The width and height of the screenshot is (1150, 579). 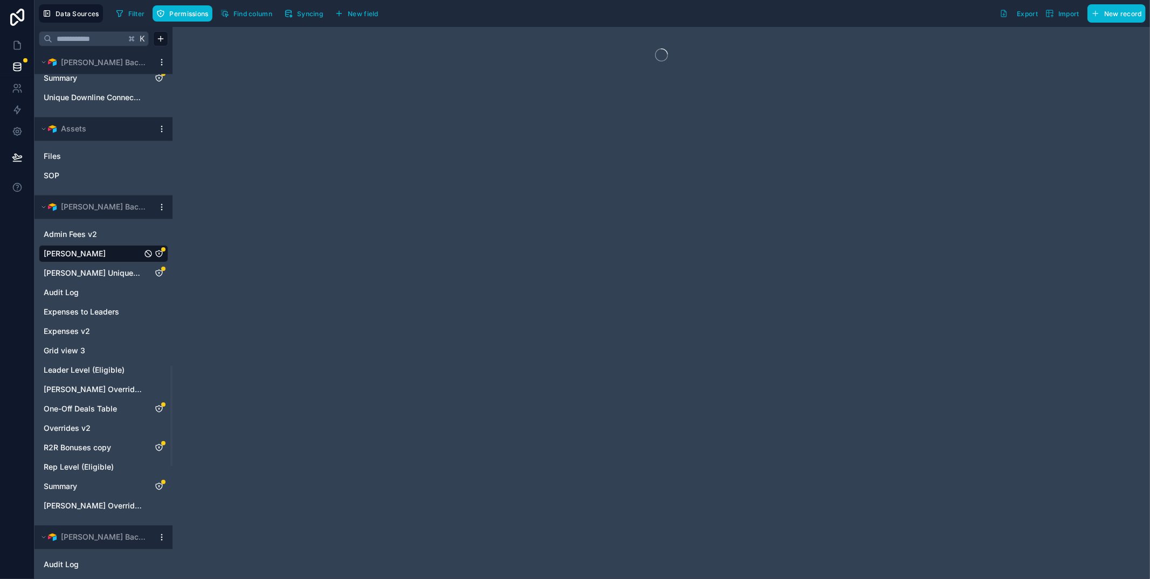 I want to click on span: Overrides v2, so click(x=67, y=428).